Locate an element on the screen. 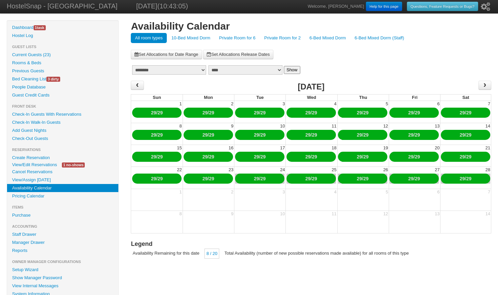  a: Set Allocations Release Dates is located at coordinates (238, 54).